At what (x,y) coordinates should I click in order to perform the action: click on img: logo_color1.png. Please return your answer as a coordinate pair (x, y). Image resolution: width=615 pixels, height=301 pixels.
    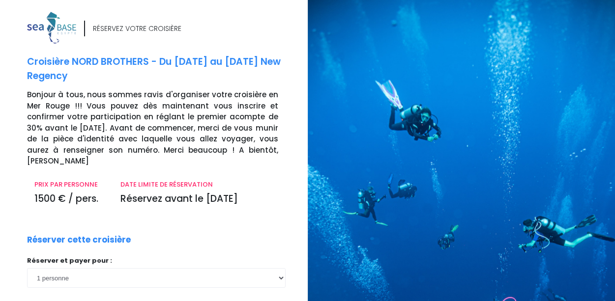
    Looking at the image, I should click on (52, 28).